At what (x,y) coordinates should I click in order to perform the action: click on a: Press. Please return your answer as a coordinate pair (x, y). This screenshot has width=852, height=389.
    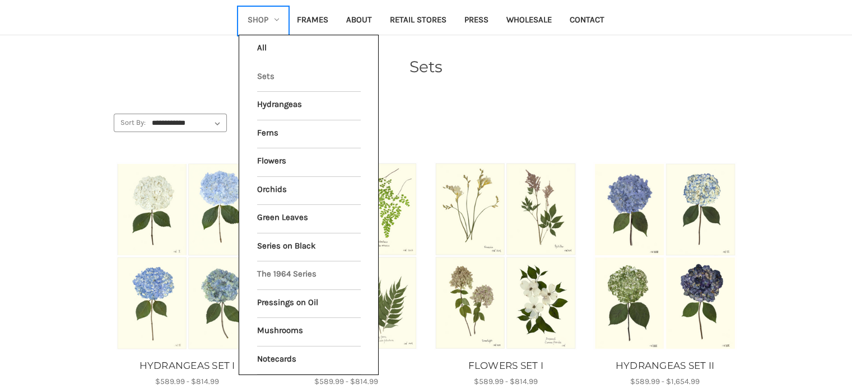
    Looking at the image, I should click on (476, 21).